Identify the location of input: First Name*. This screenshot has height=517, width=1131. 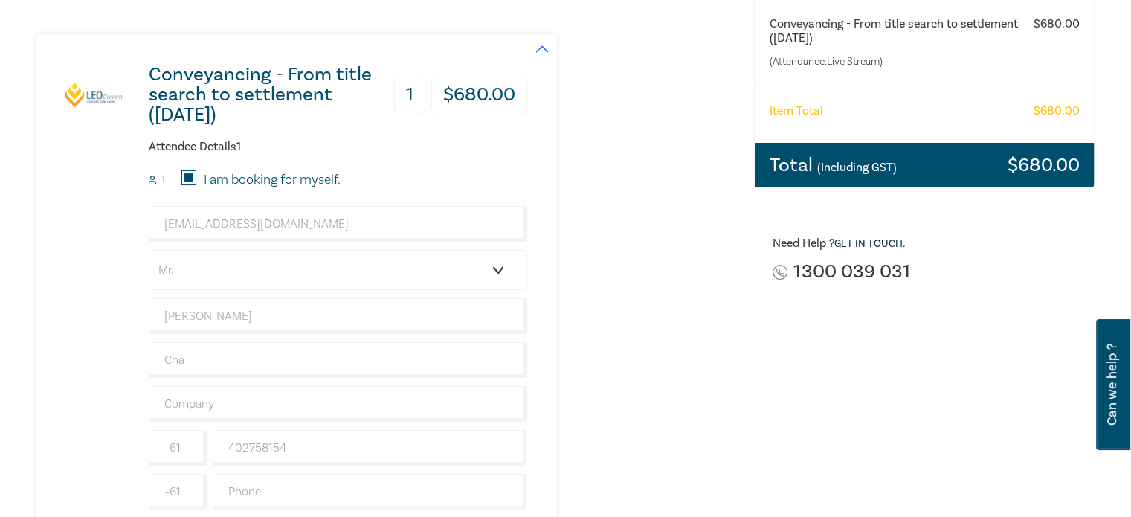
(338, 316).